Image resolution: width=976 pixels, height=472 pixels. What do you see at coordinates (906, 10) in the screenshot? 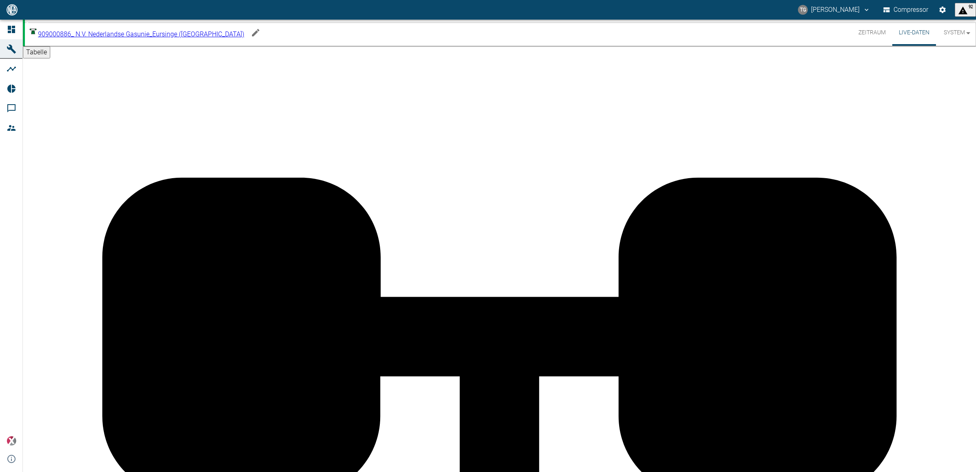
I see `button: Compressor` at bounding box center [906, 10].